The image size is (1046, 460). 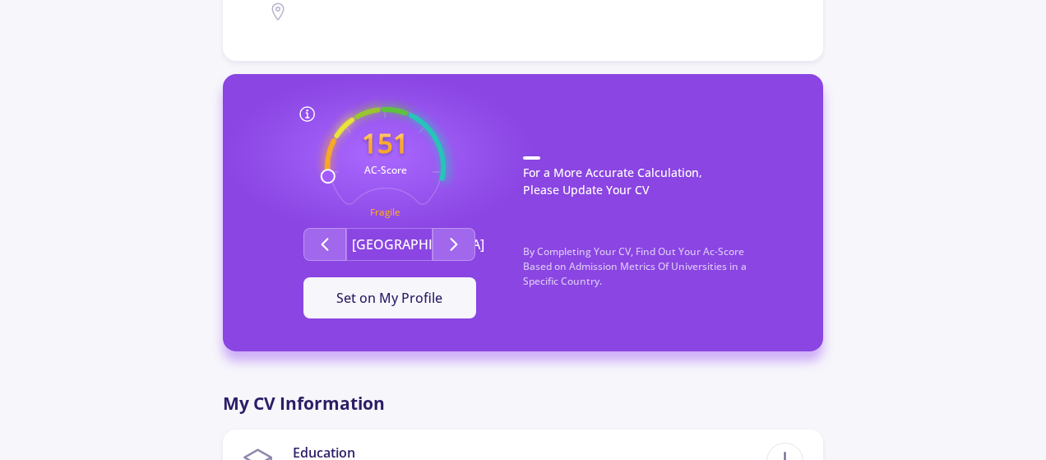 What do you see at coordinates (656, 275) in the screenshot?
I see `p: By Completing Your CV, Find Out Your Ac-Score Based on Admission Metrics Of Universities in a Spe...` at bounding box center [656, 275].